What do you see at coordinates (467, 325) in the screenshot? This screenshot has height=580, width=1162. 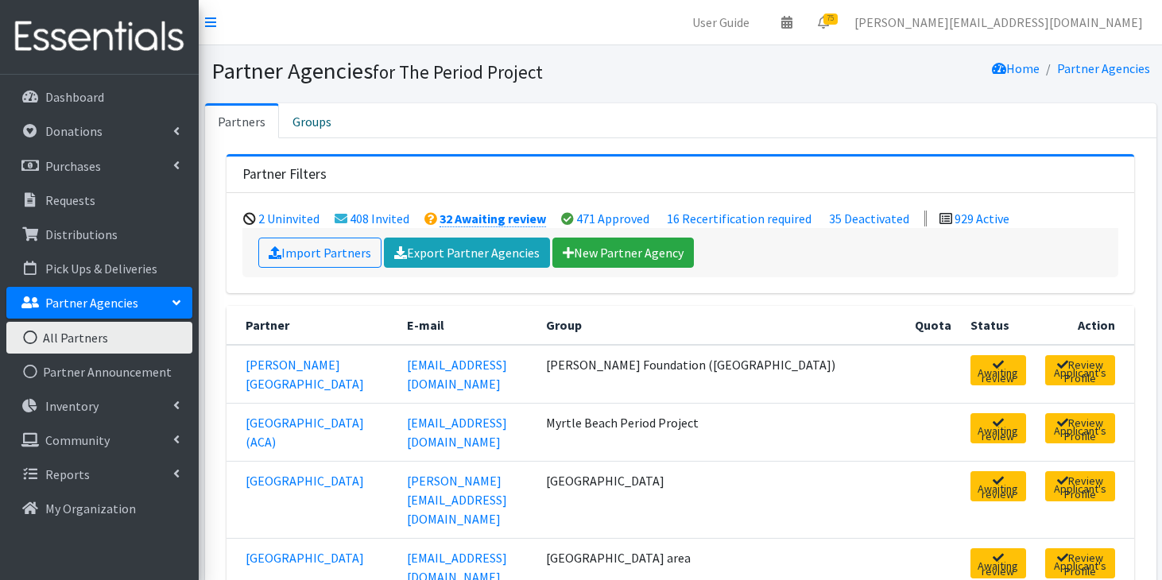 I see `th: E-mail` at bounding box center [467, 325].